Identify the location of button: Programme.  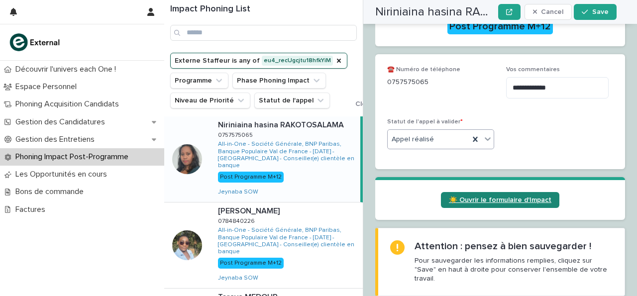
(199, 81).